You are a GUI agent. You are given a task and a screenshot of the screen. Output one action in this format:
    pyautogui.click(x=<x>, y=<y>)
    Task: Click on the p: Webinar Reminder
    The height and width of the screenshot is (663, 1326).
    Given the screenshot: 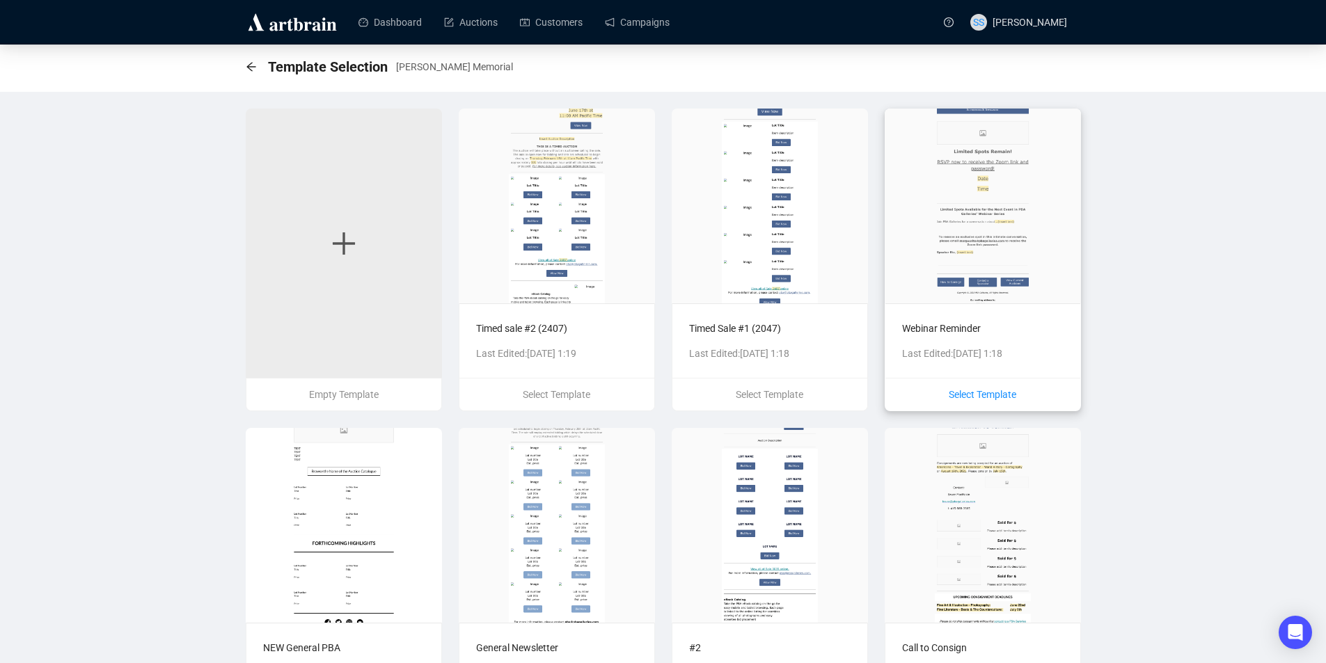 What is the action you would take?
    pyautogui.click(x=983, y=329)
    